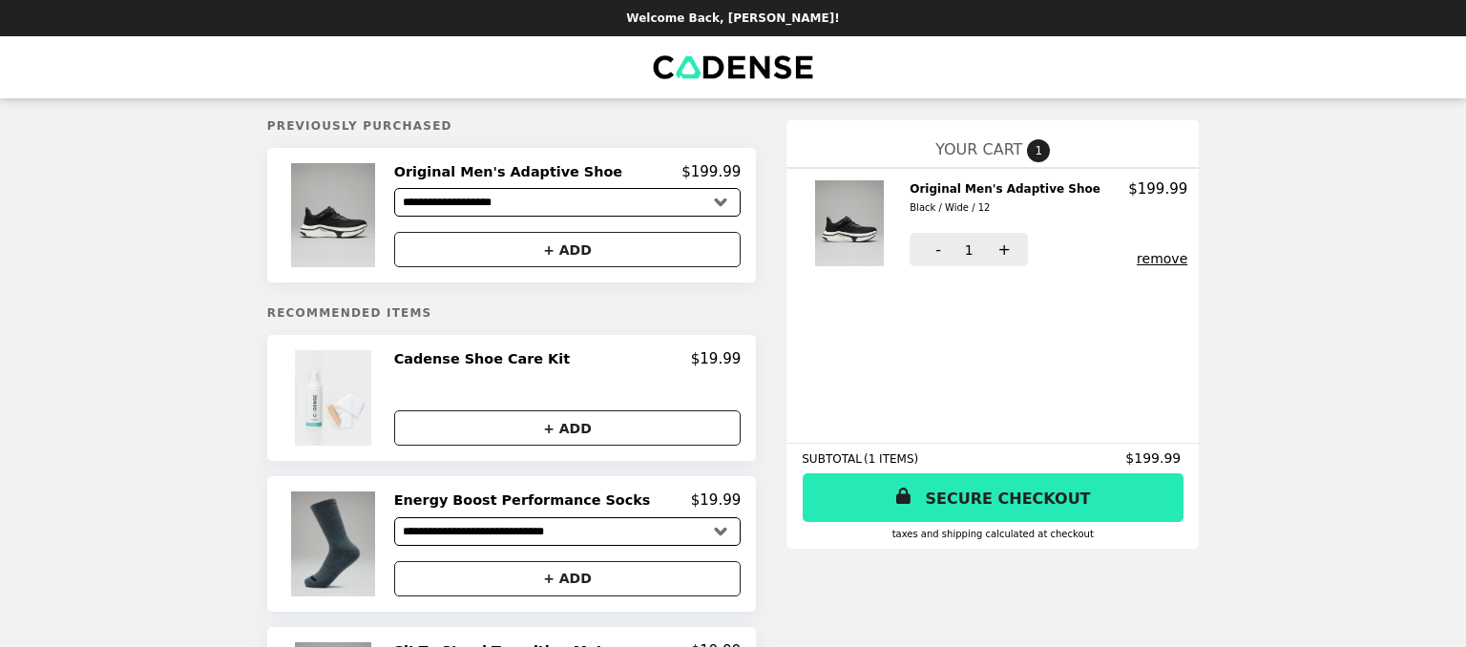  Describe the element at coordinates (511, 313) in the screenshot. I see `h5: Recommended Items` at that location.